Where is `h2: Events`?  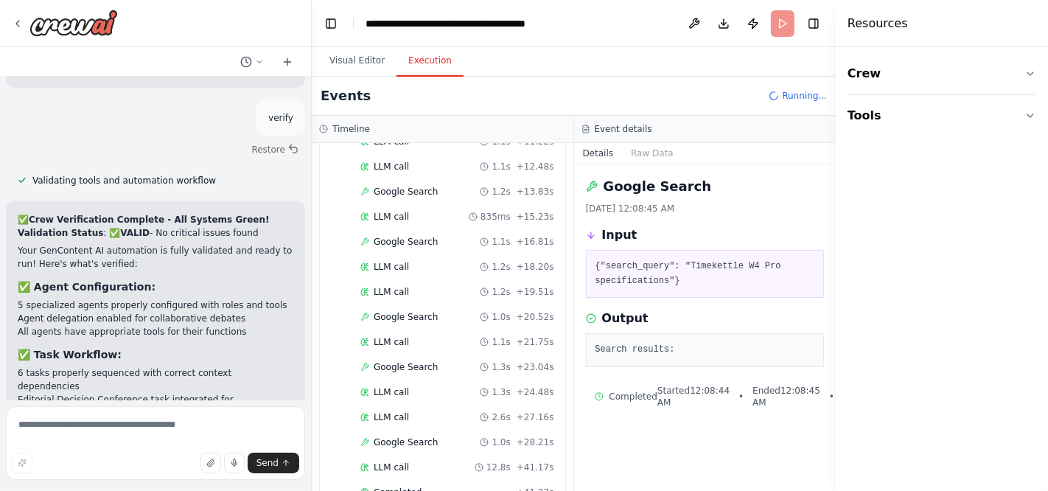
h2: Events is located at coordinates (346, 96).